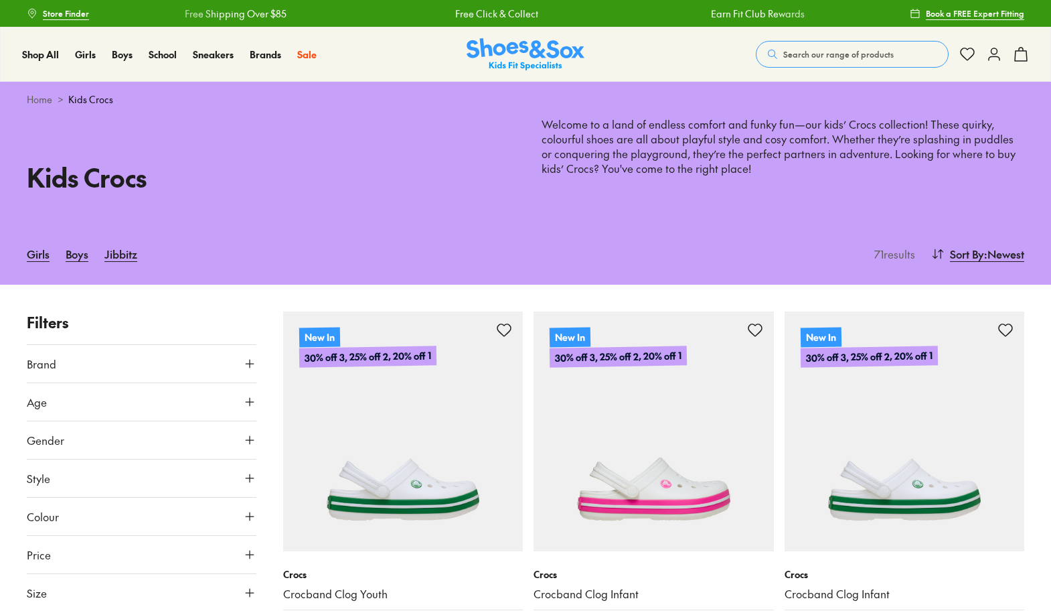 Image resolution: width=1051 pixels, height=615 pixels. I want to click on p: 71 results, so click(892, 254).